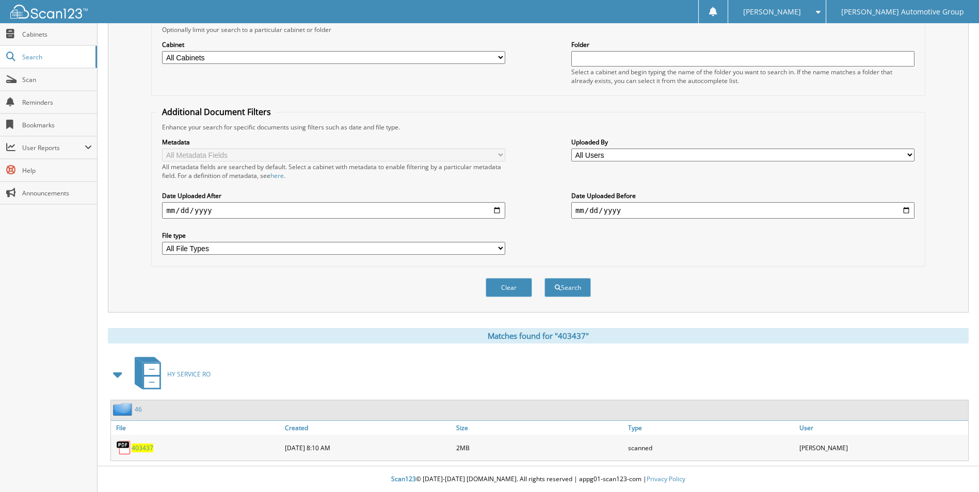 Image resolution: width=979 pixels, height=492 pixels. I want to click on label: Uploaded By, so click(743, 142).